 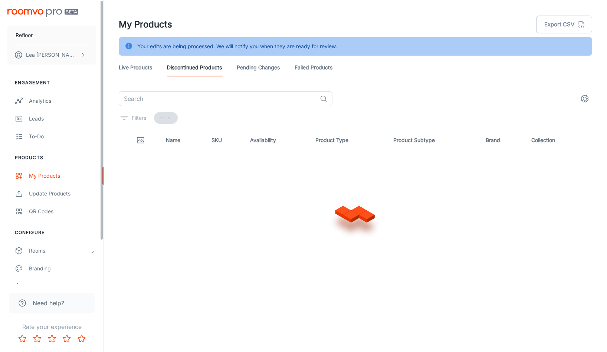 I want to click on div: Leads, so click(x=62, y=119).